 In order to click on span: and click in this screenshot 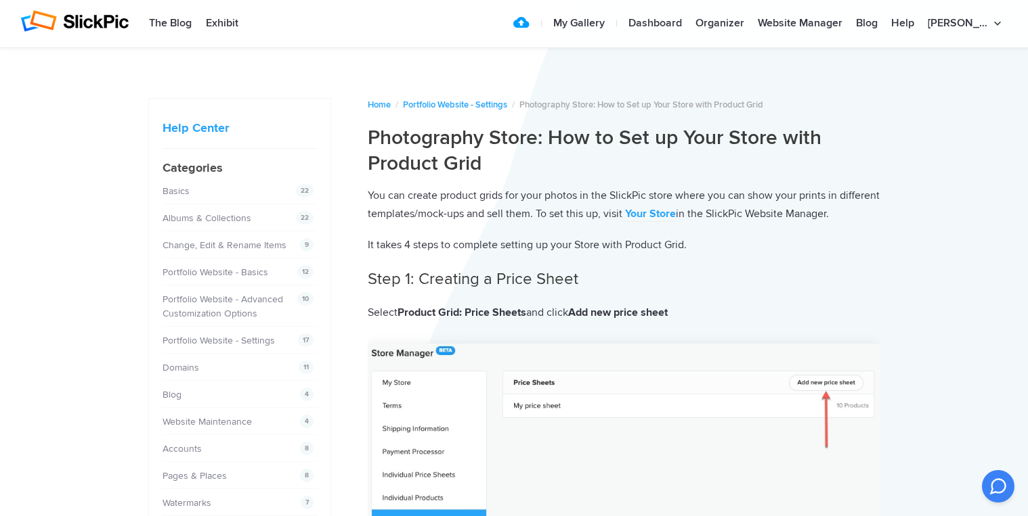, I will do `click(547, 313)`.